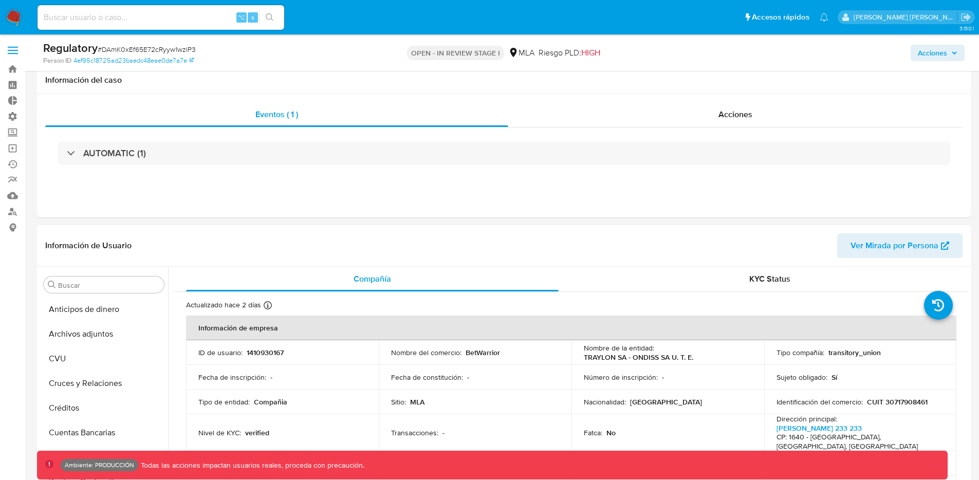  Describe the element at coordinates (570, 53) in the screenshot. I see `span: Riesgo PLD:` at that location.